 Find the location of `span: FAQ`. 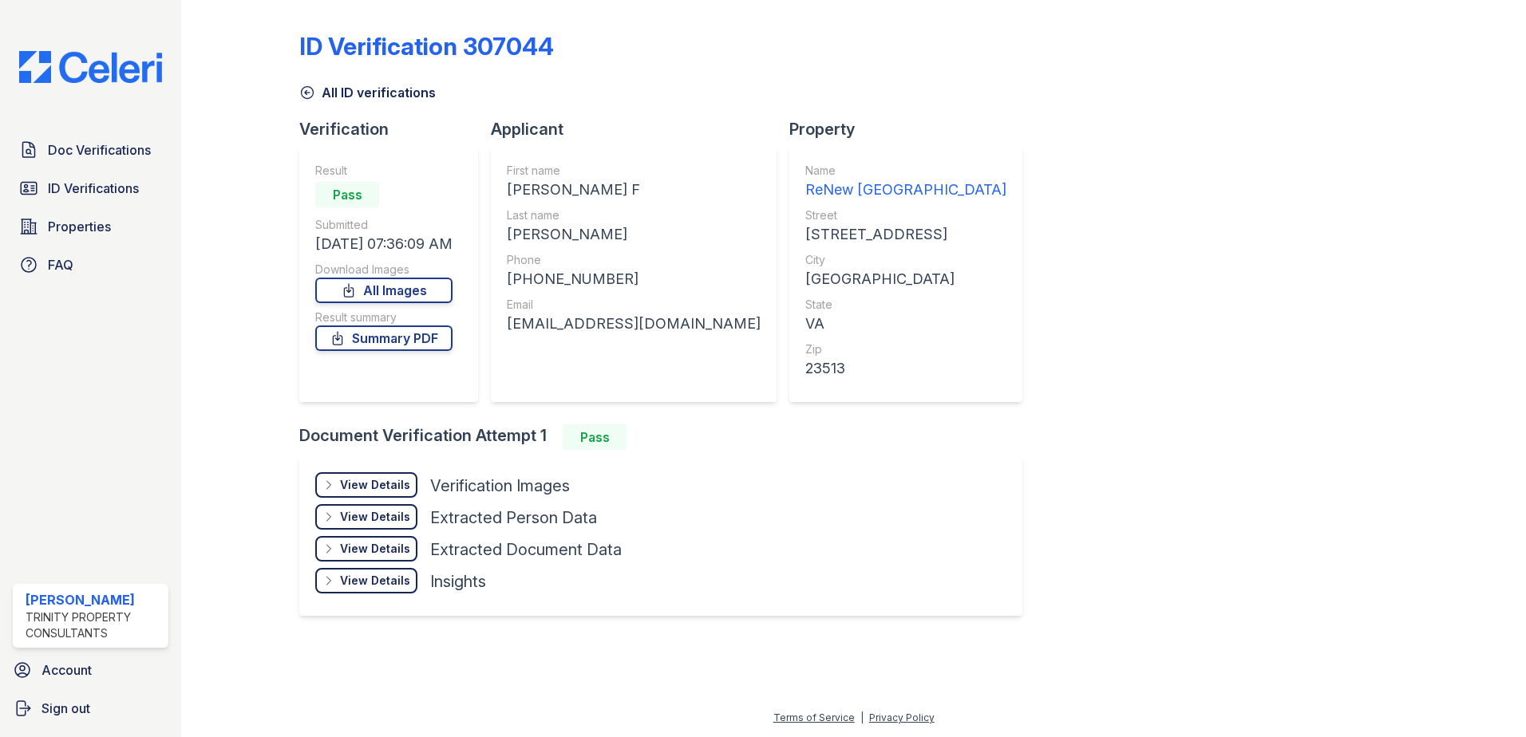

span: FAQ is located at coordinates (61, 265).